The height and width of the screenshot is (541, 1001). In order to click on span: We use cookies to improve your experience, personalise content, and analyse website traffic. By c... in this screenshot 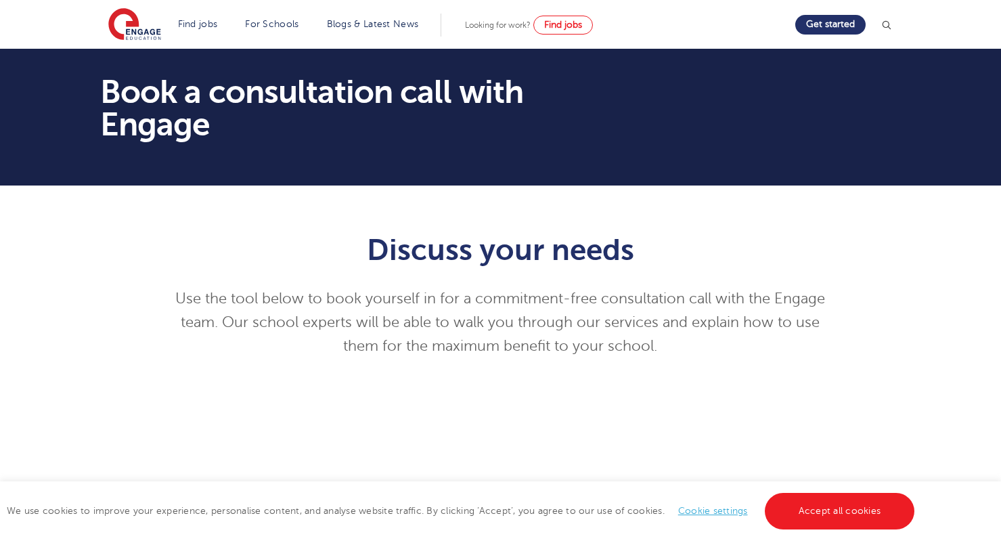, I will do `click(462, 510)`.